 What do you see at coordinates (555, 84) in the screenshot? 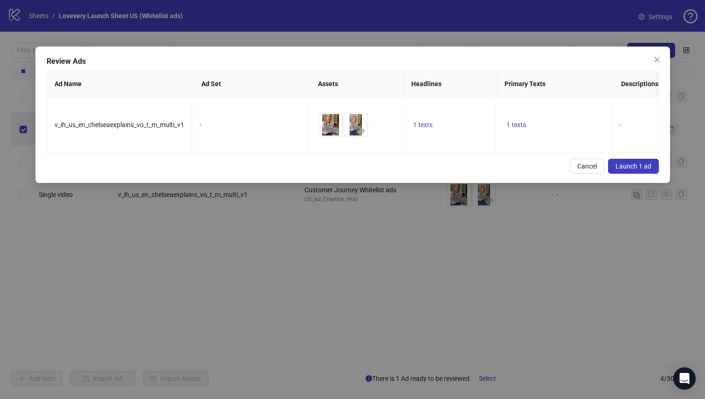
I see `th: Primary Texts` at bounding box center [555, 84].